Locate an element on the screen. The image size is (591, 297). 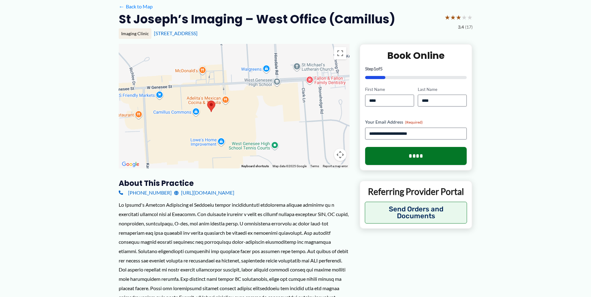
label: Your Email Address is located at coordinates (416, 122).